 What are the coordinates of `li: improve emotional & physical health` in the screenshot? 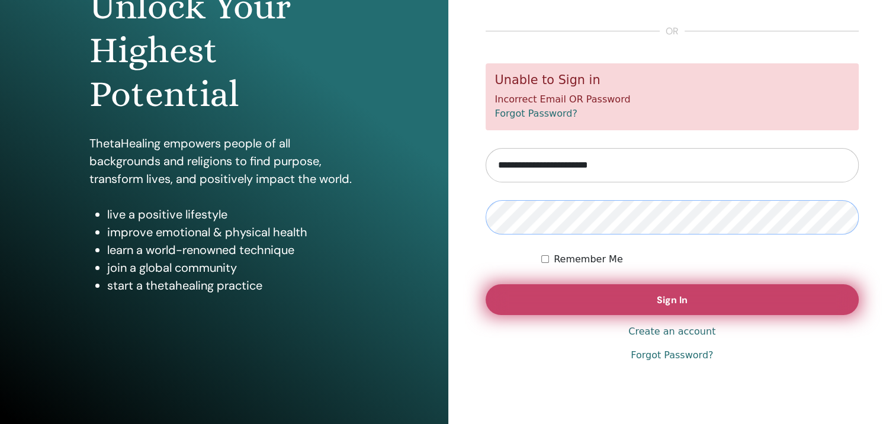 It's located at (233, 232).